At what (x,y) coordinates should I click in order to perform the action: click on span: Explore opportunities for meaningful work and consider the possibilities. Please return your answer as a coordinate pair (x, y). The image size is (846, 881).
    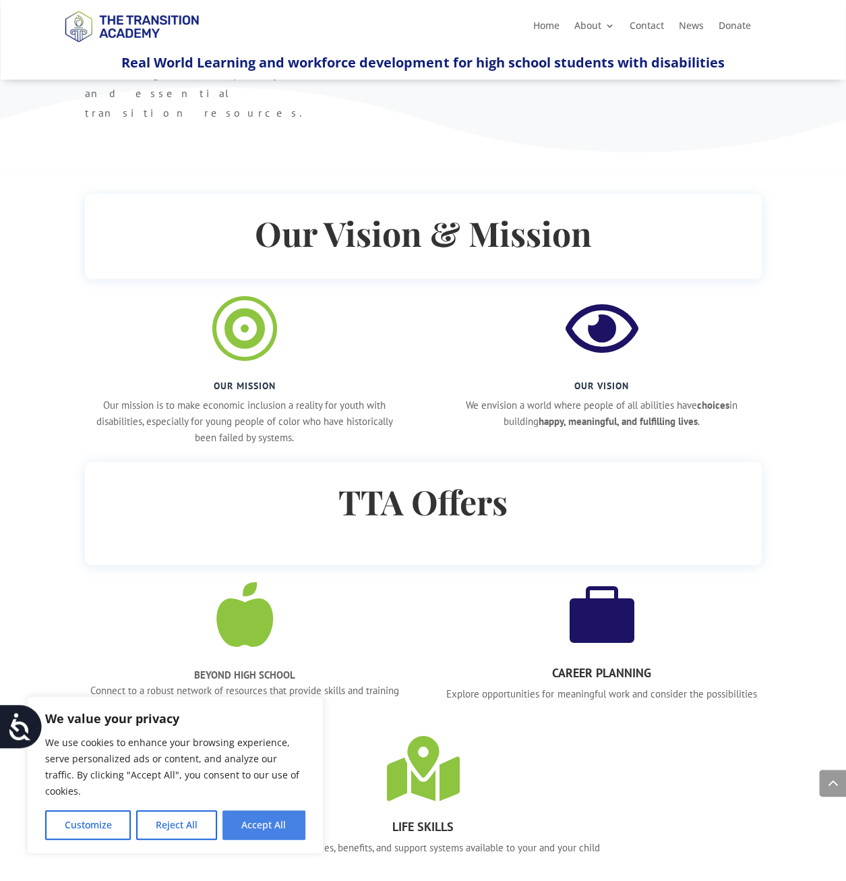
    Looking at the image, I should click on (602, 693).